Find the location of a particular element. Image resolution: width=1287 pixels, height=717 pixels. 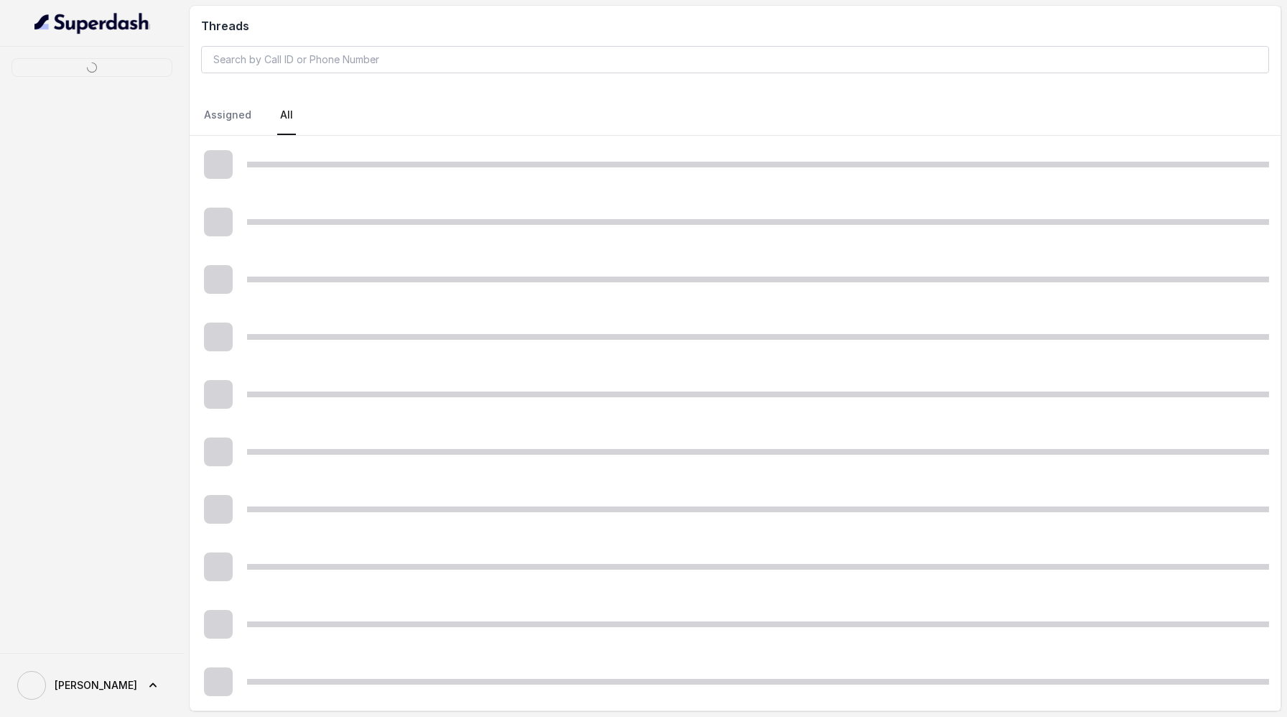

input: Search by Call ID or Phone Number is located at coordinates (735, 60).